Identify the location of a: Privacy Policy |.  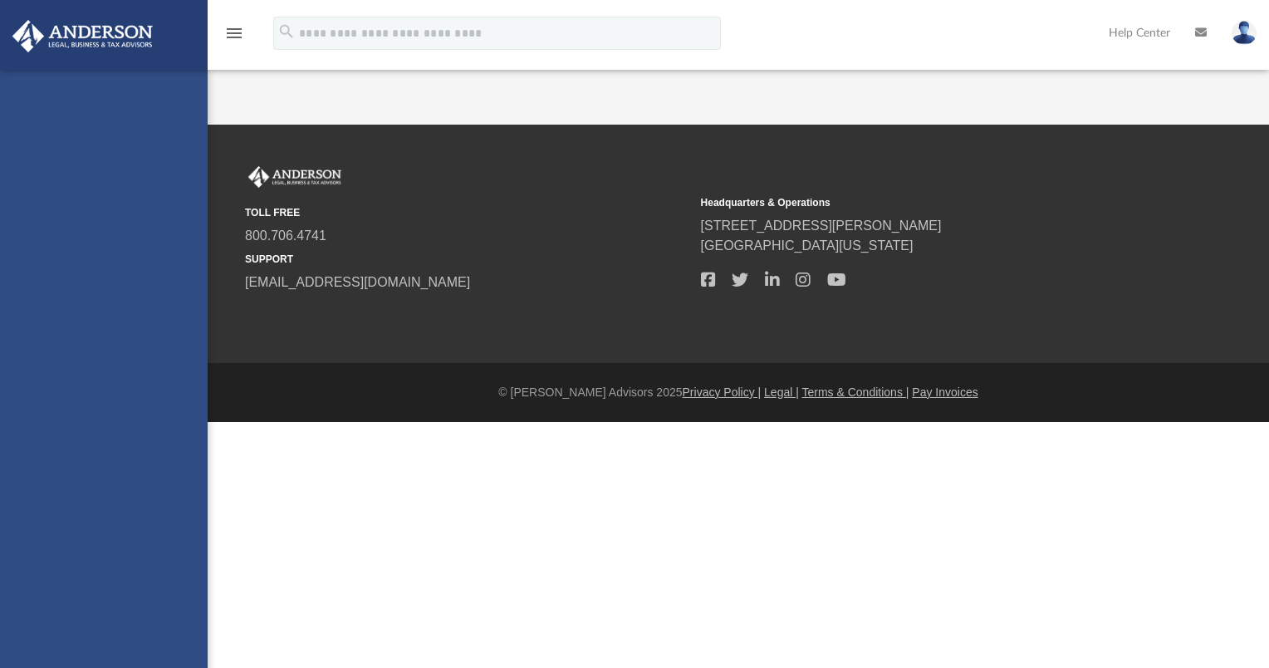
(722, 392).